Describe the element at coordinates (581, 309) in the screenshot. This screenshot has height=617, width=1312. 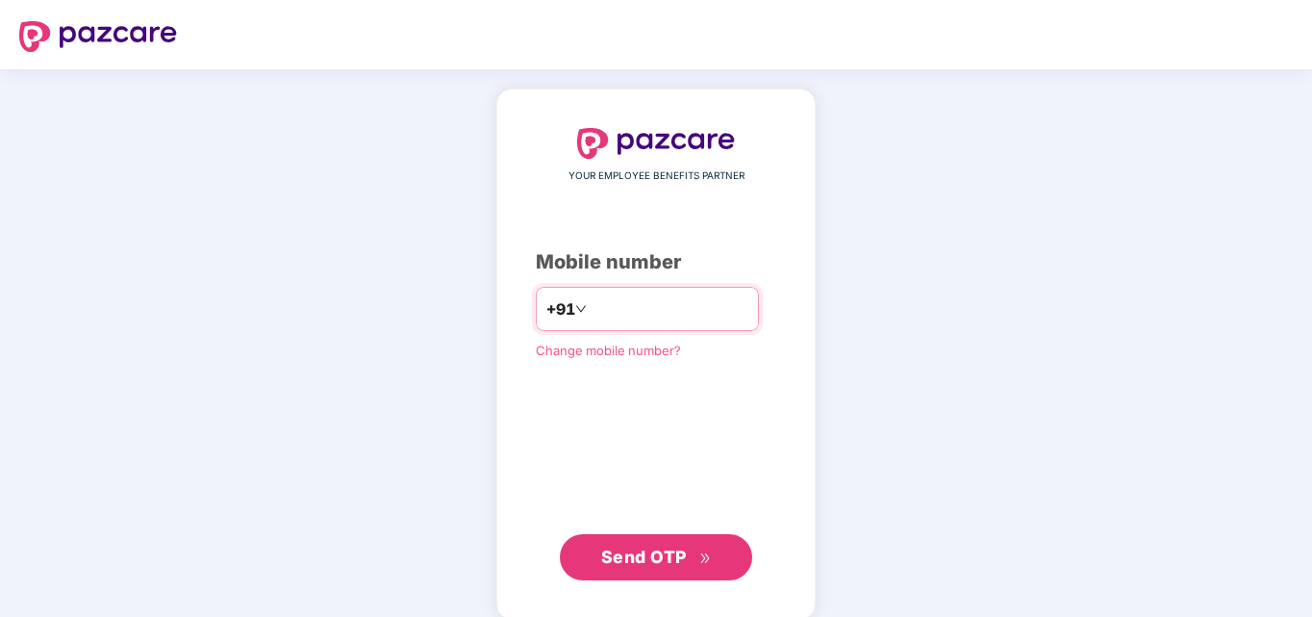
I see `span: down` at that location.